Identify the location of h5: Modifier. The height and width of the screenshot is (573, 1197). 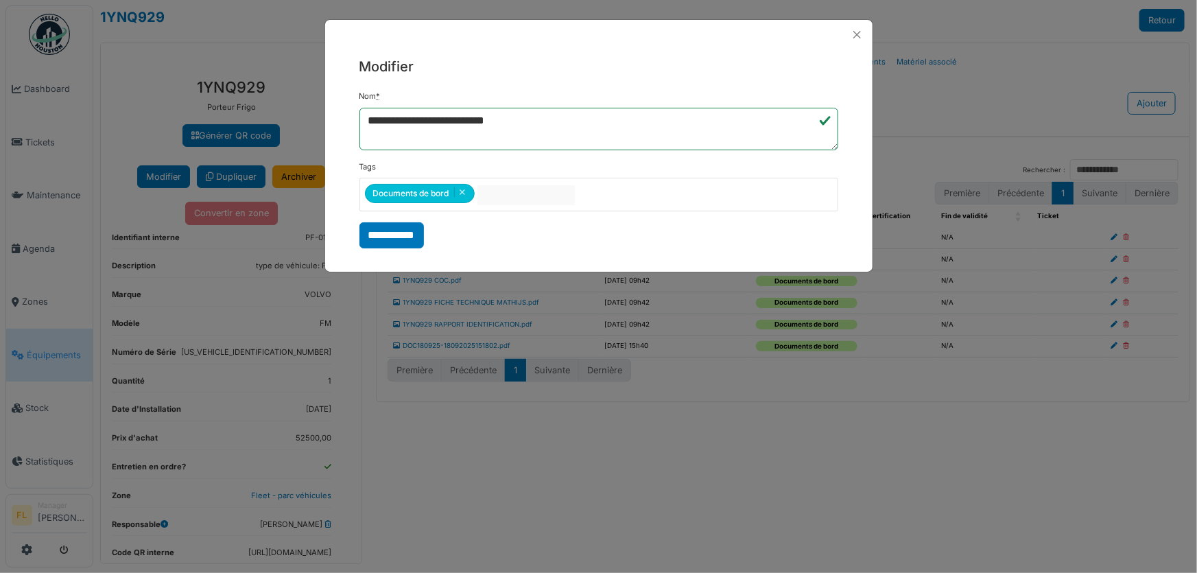
(599, 67).